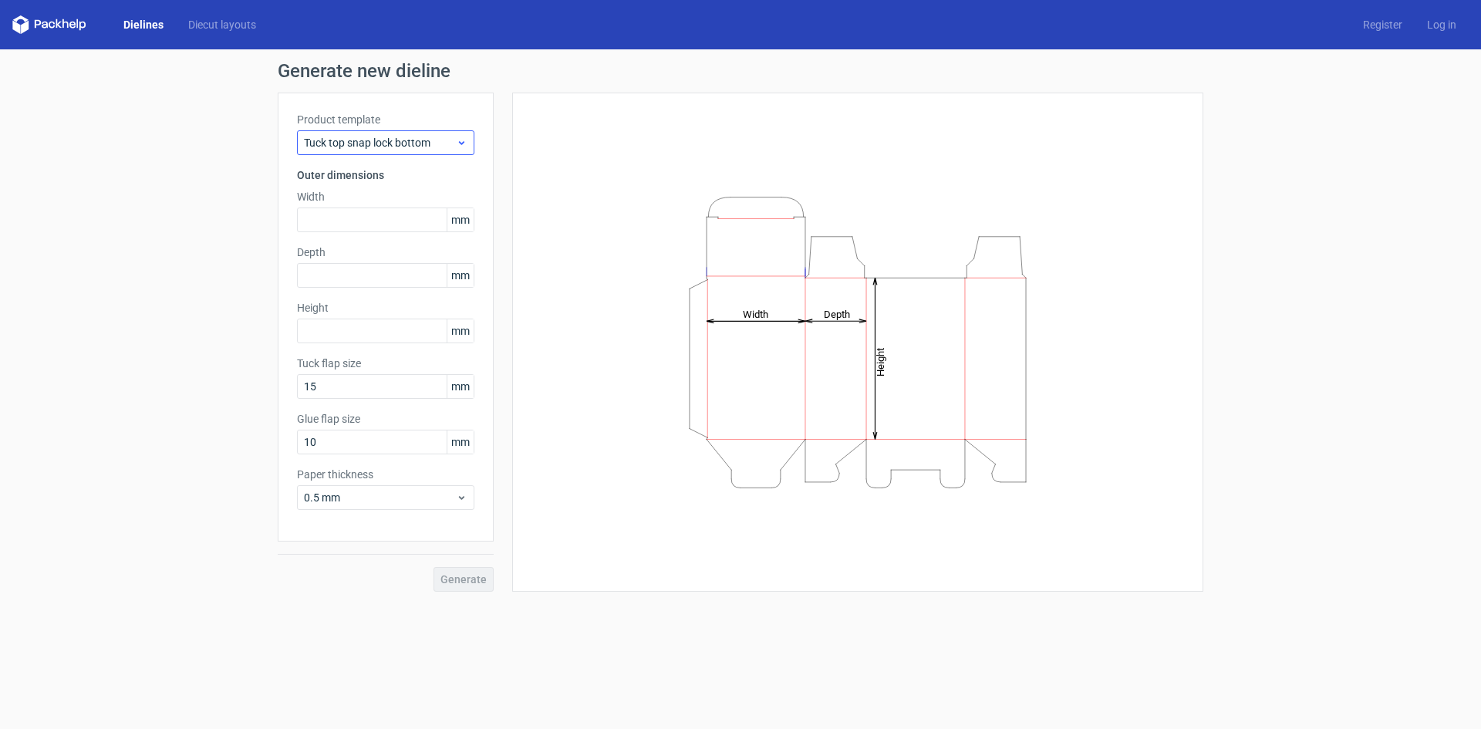 This screenshot has height=729, width=1481. What do you see at coordinates (222, 25) in the screenshot?
I see `a: Diecut layouts` at bounding box center [222, 25].